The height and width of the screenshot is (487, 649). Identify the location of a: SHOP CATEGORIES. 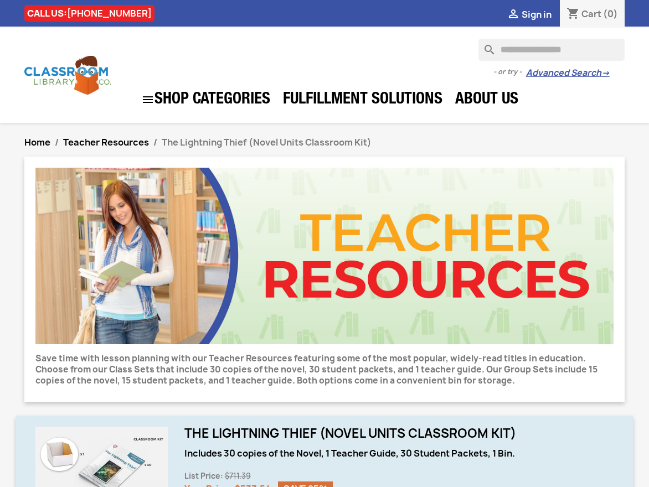
(205, 100).